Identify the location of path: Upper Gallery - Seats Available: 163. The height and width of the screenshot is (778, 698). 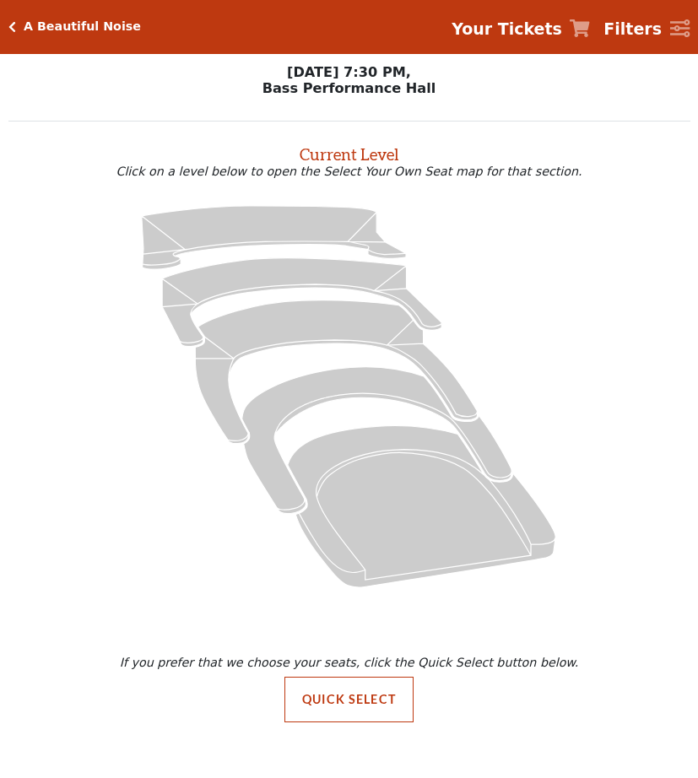
(274, 237).